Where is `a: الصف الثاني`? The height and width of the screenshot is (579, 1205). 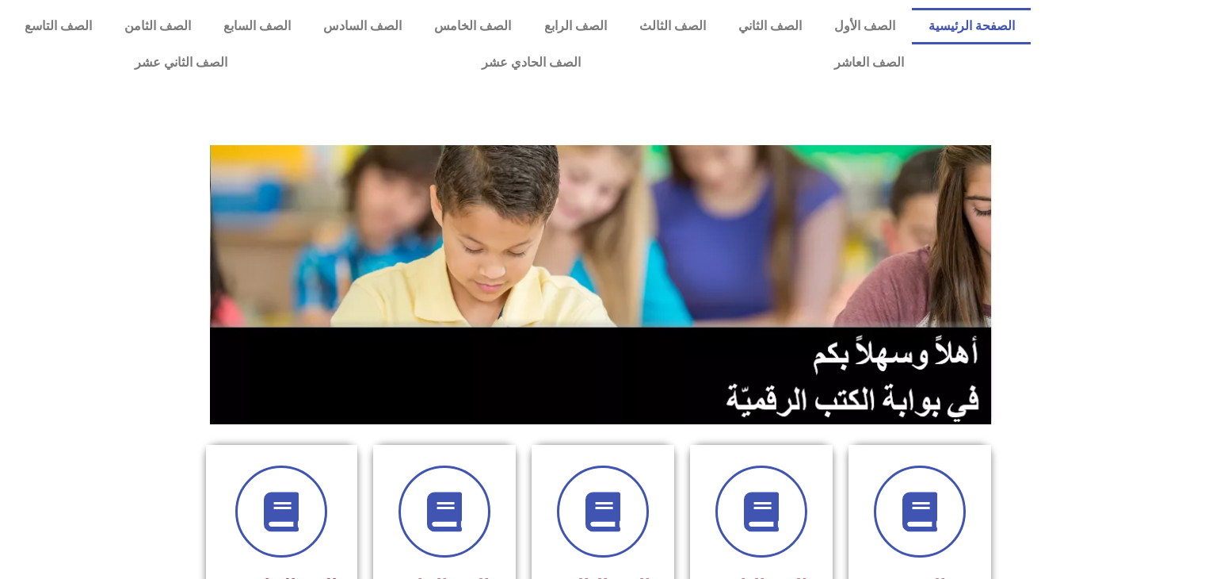 a: الصف الثاني is located at coordinates (769, 26).